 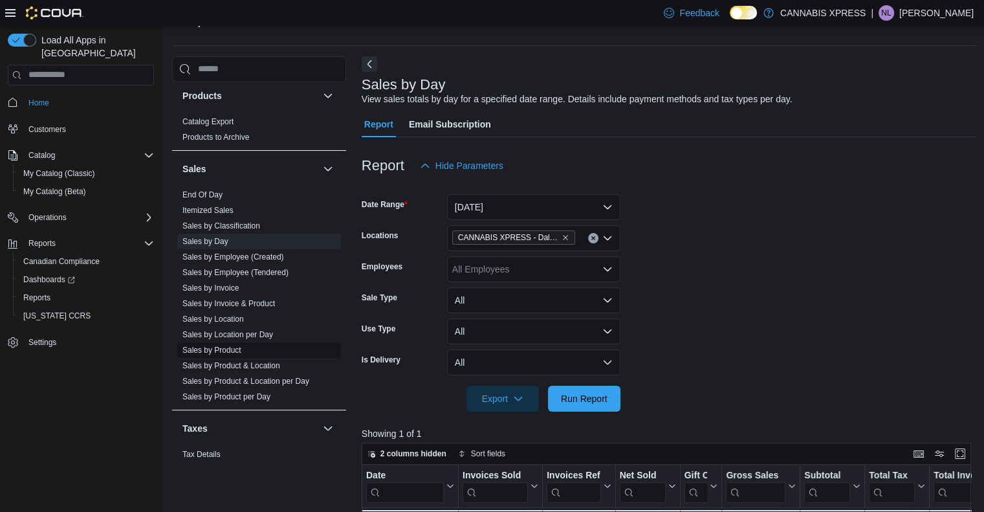 What do you see at coordinates (208, 210) in the screenshot?
I see `a: Itemized Sales` at bounding box center [208, 210].